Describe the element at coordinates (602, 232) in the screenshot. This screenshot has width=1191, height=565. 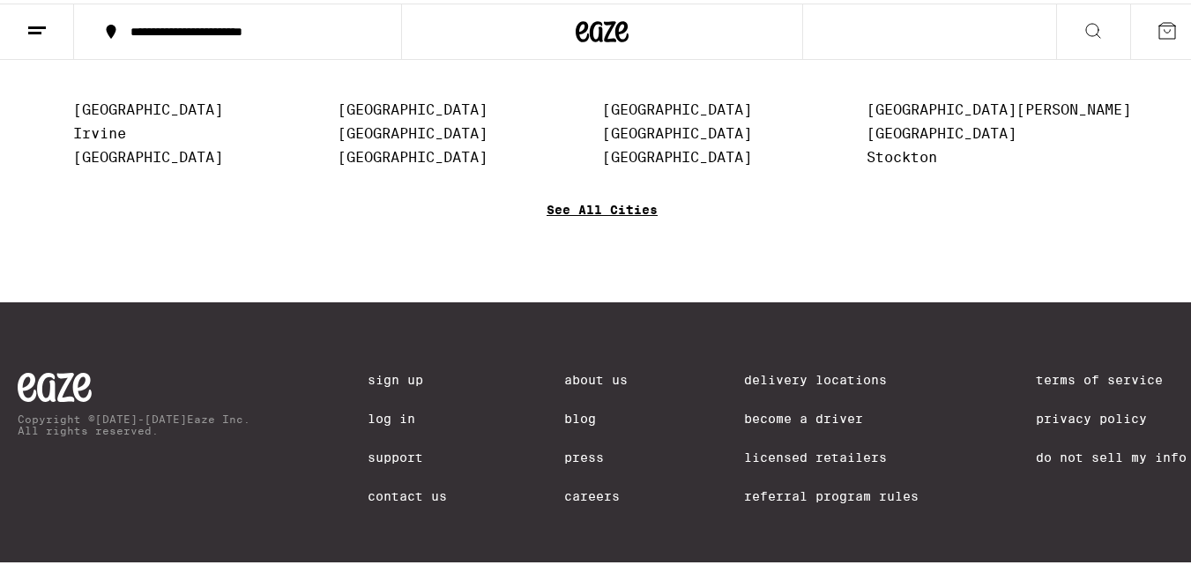
I see `a: See All Cities` at that location.